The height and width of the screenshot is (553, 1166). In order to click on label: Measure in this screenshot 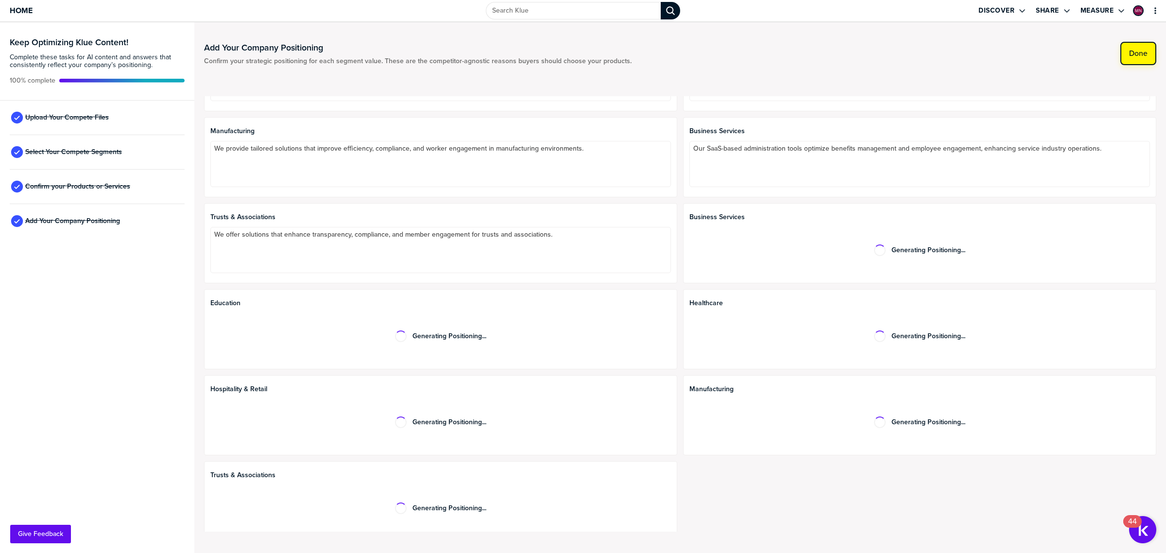, I will do `click(1097, 11)`.